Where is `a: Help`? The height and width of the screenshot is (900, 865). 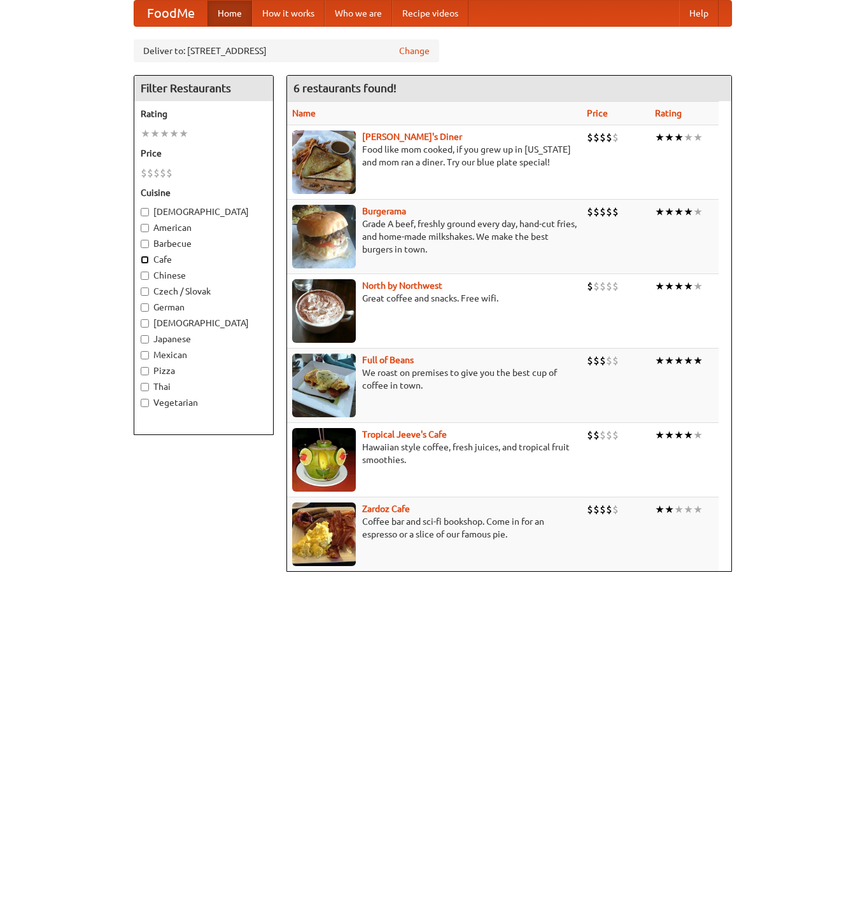 a: Help is located at coordinates (699, 13).